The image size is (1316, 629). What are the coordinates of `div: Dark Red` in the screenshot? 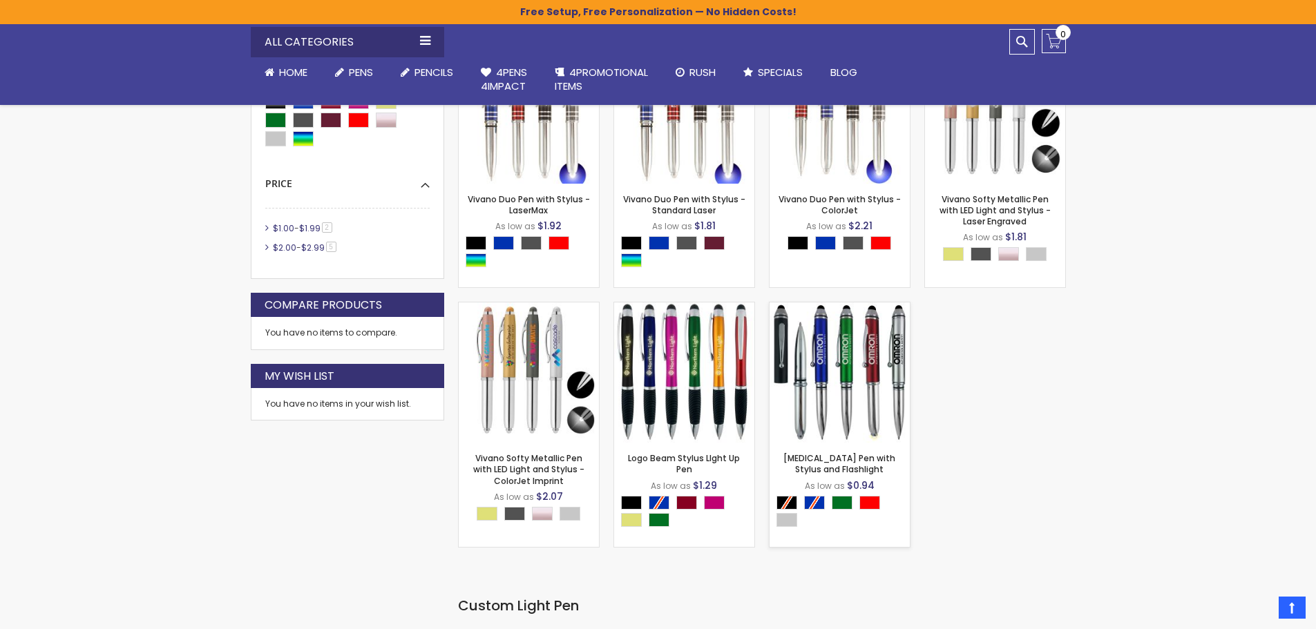 It's located at (714, 243).